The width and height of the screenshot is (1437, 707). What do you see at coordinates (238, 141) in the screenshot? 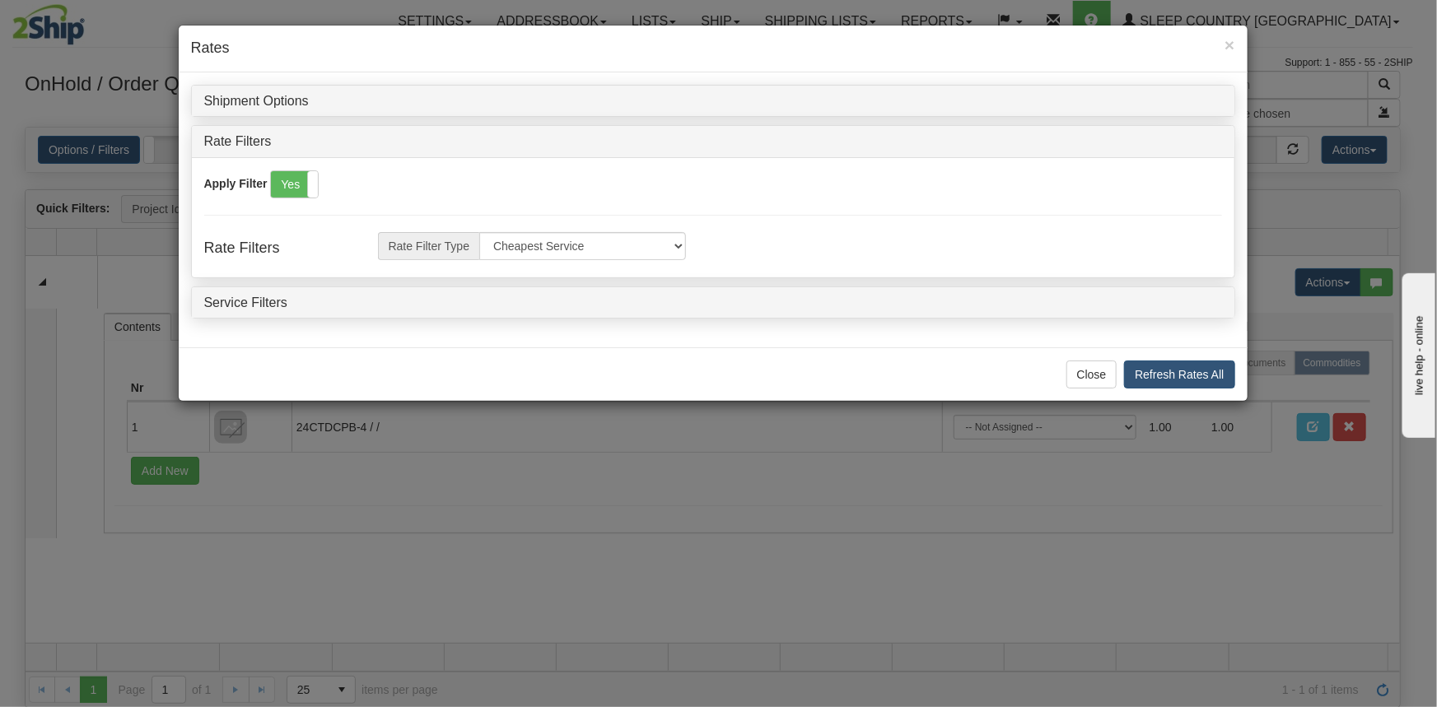
I see `a: Rate Filters` at bounding box center [238, 141].